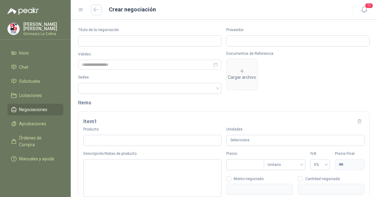 The height and width of the screenshot is (197, 377). Describe the element at coordinates (35, 67) in the screenshot. I see `a: Chat` at that location.